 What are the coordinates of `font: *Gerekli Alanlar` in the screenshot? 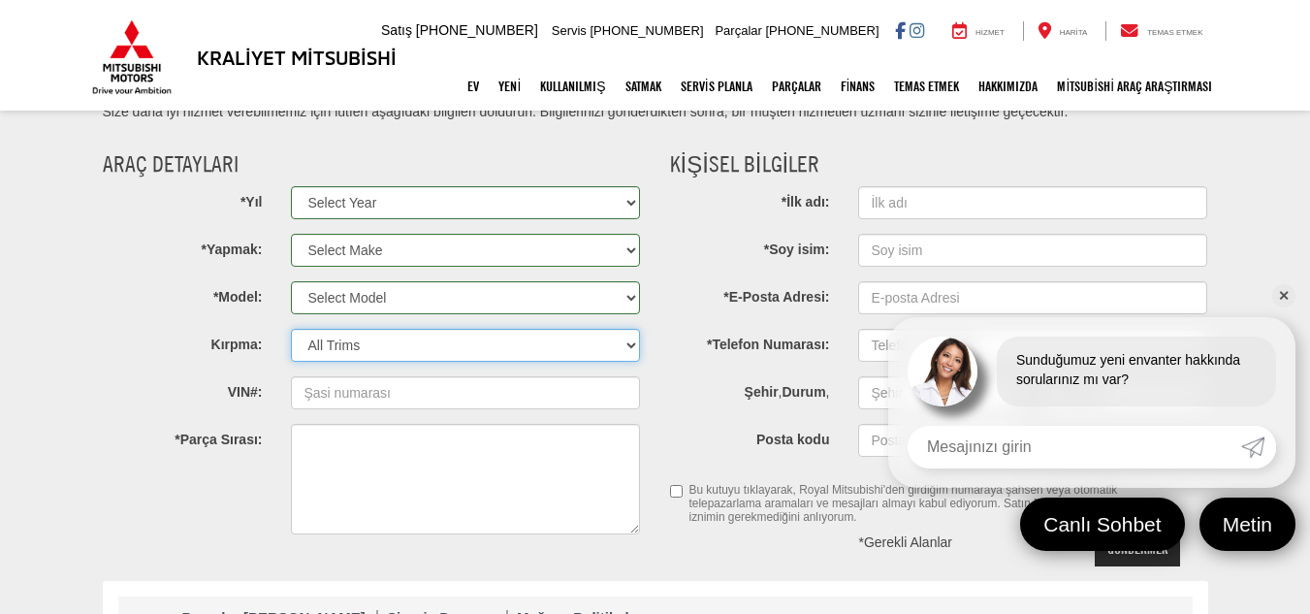 It's located at (904, 542).